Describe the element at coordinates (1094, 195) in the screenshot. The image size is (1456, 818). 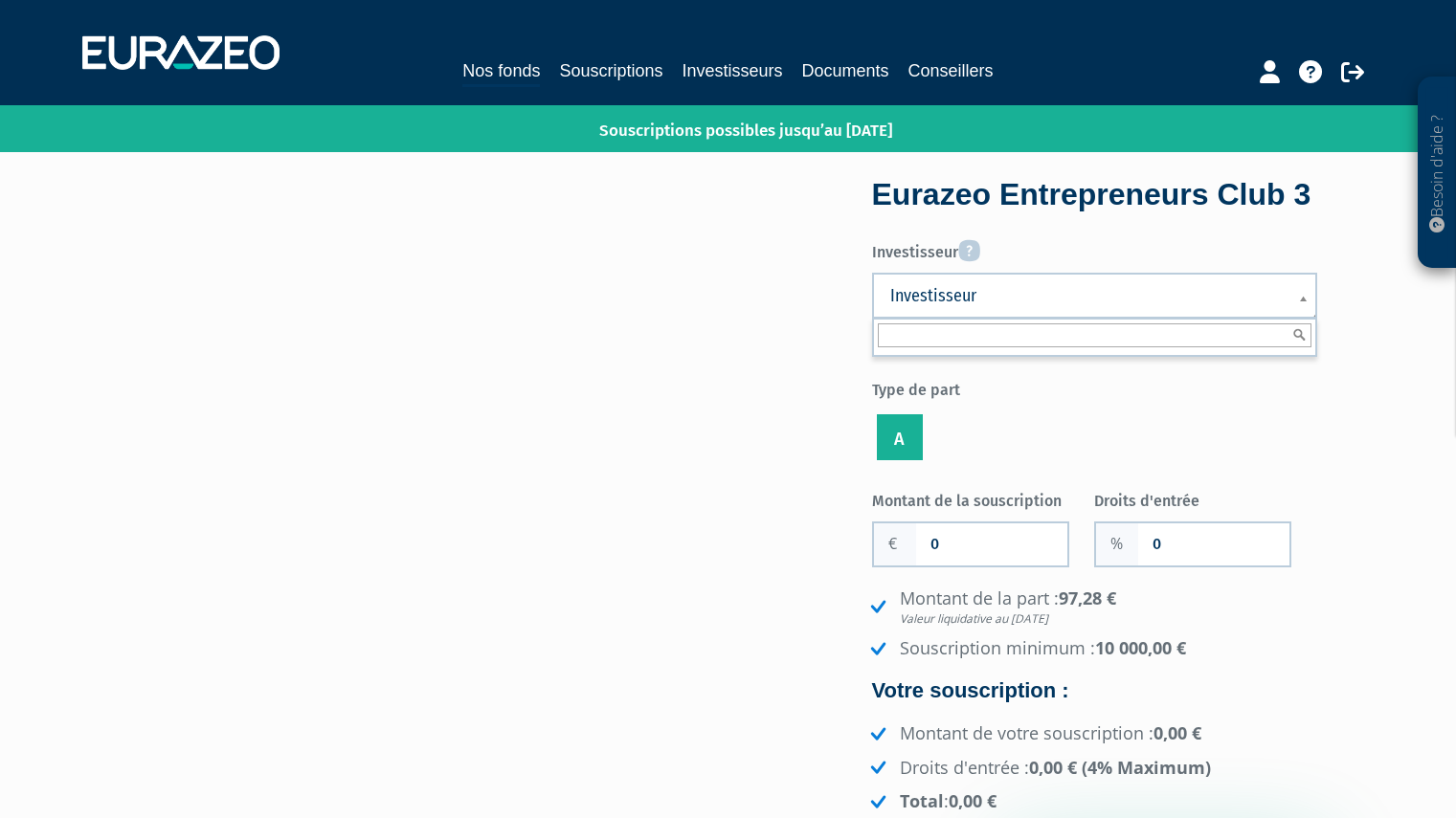
I see `div: Eurazeo Entrepreneurs Club 3` at that location.